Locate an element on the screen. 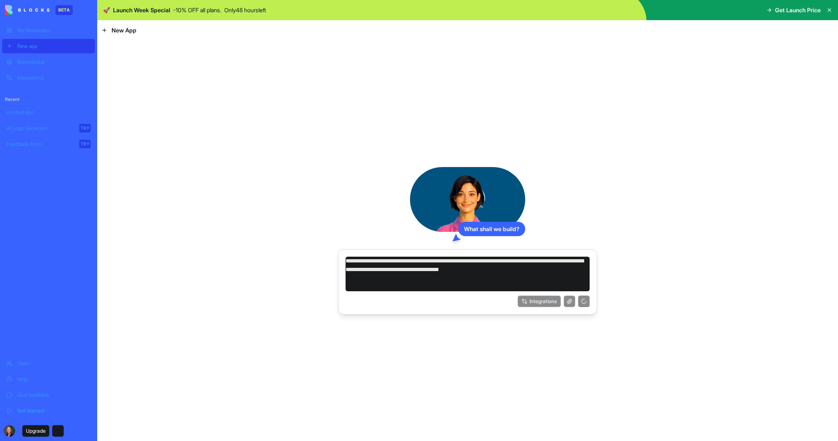 This screenshot has height=441, width=838. p: - 10 % OFF all plans. is located at coordinates (197, 10).